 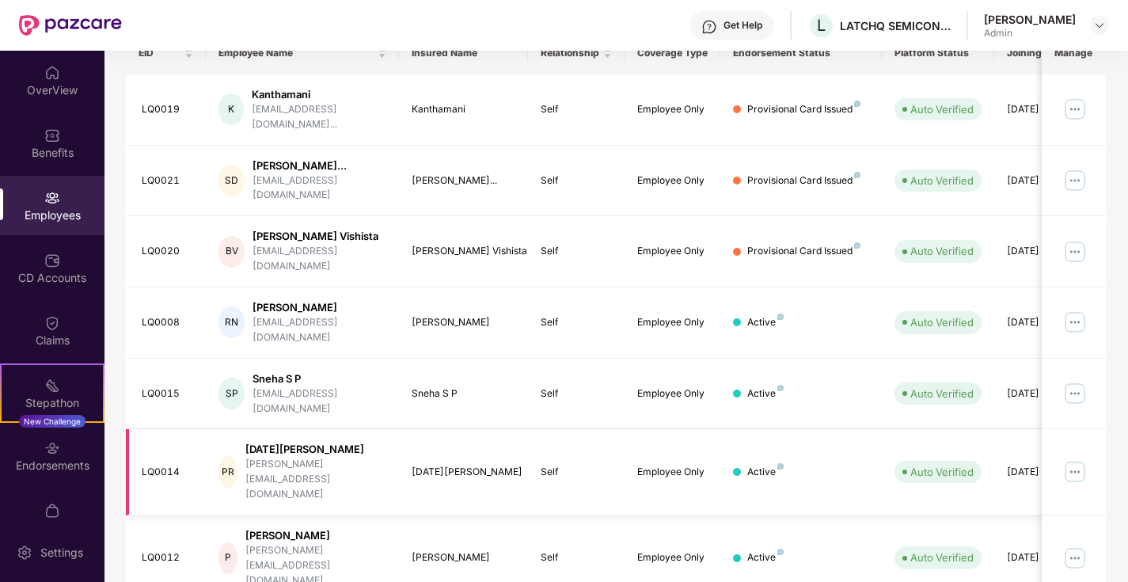 What do you see at coordinates (576, 53) in the screenshot?
I see `th: Relationship` at bounding box center [576, 53].